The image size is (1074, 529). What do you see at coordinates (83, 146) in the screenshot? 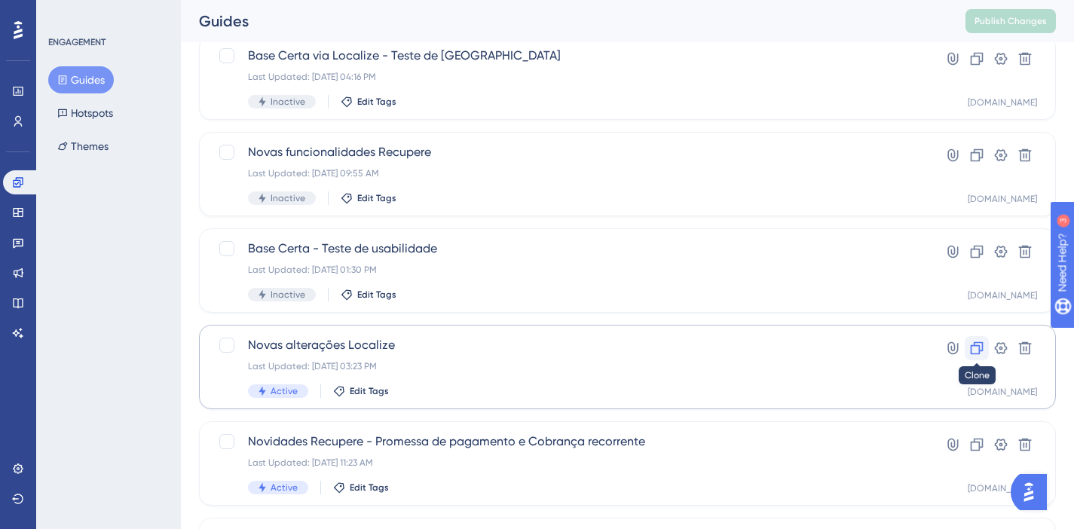
I see `button: Themes` at bounding box center [83, 146].